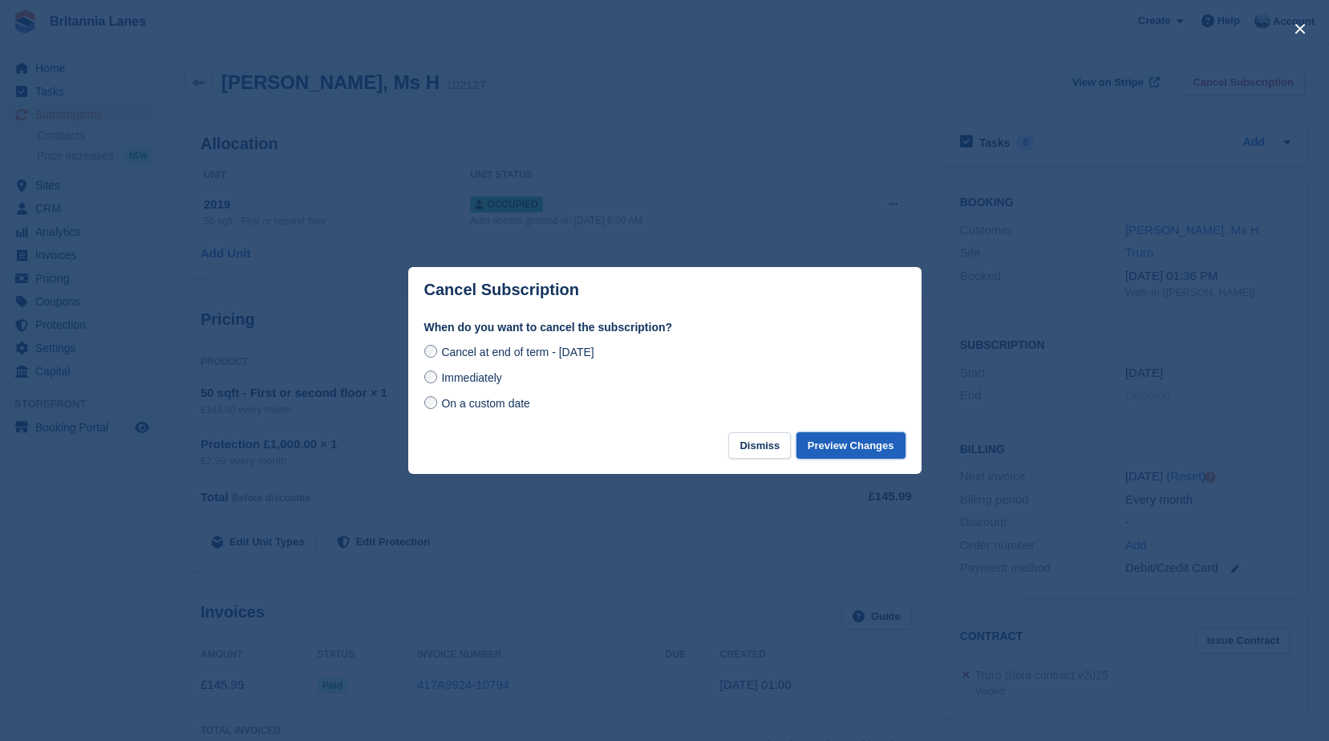 This screenshot has width=1329, height=741. Describe the element at coordinates (485, 403) in the screenshot. I see `span: On a custom date` at that location.